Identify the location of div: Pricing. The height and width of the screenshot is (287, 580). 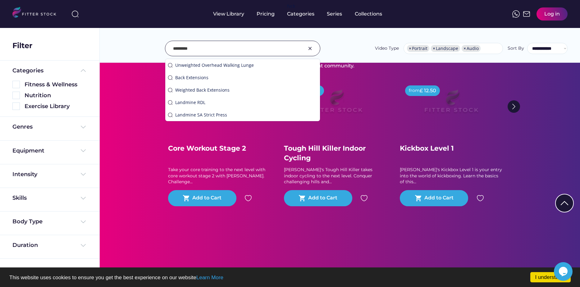
(266, 14).